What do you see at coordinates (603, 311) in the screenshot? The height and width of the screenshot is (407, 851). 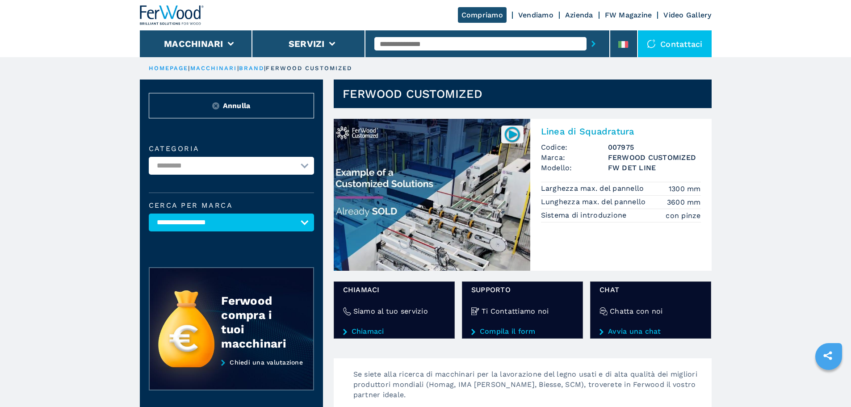 I see `img: Chatta con noi` at bounding box center [603, 311].